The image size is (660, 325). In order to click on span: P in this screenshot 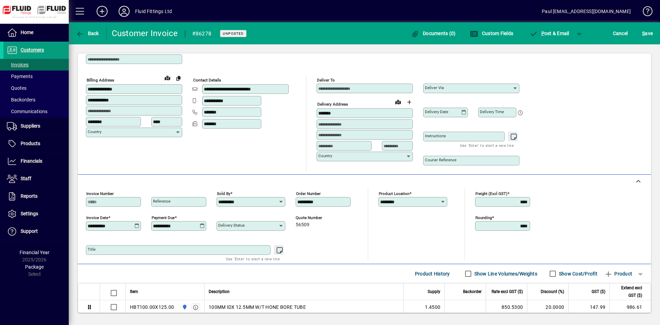, I will do `click(543, 33)`.